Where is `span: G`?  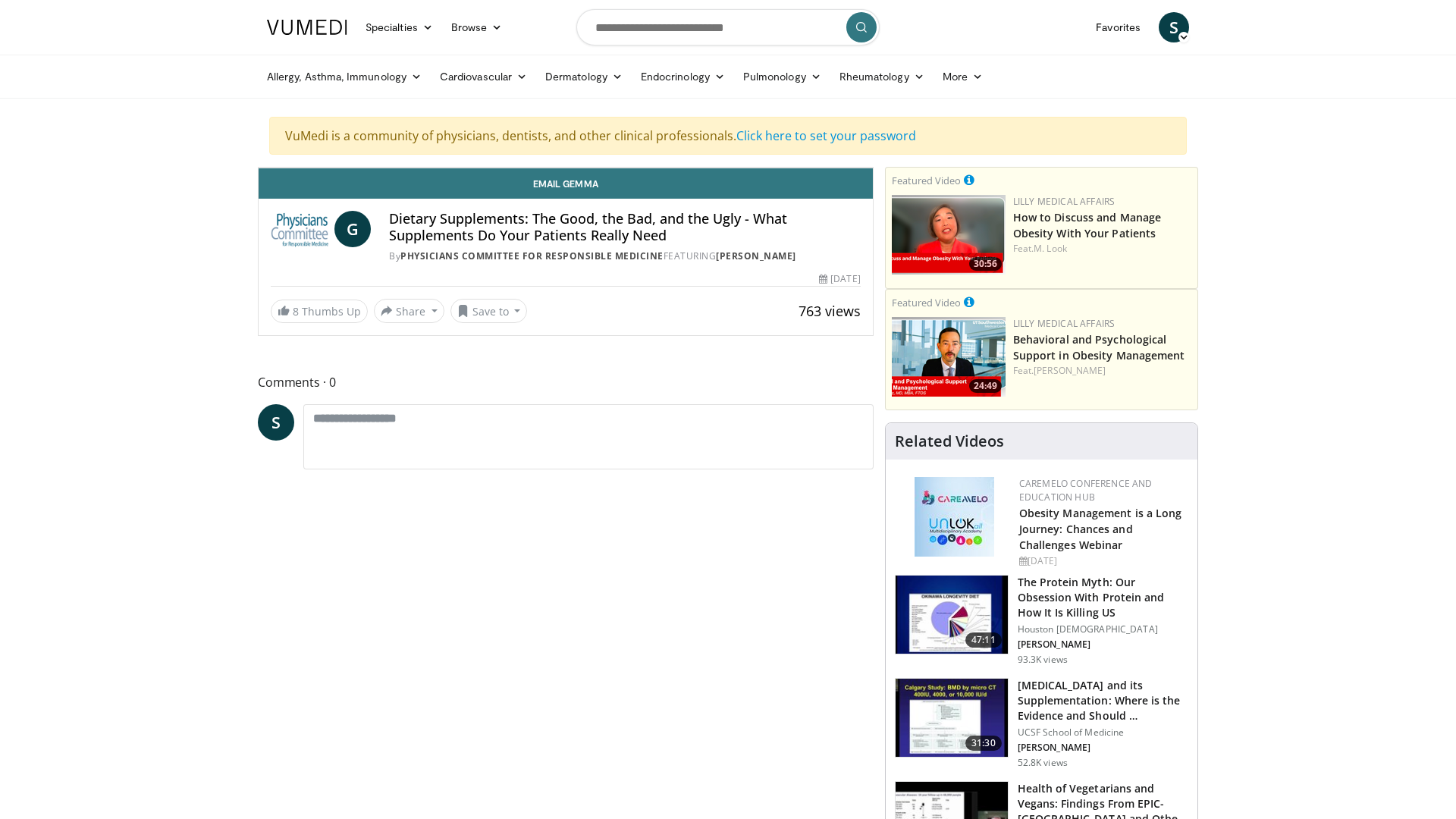 span: G is located at coordinates (353, 229).